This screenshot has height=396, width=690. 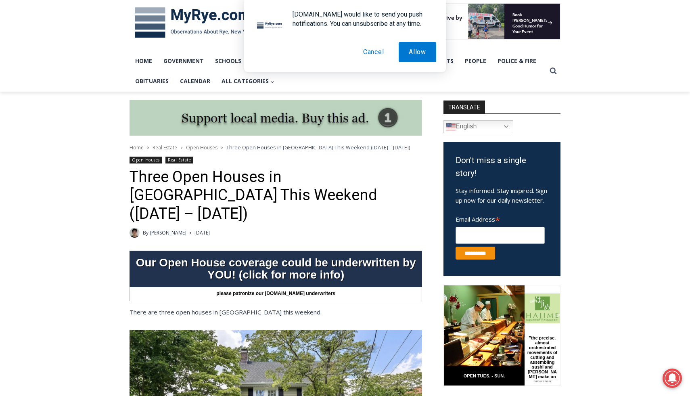 I want to click on button: Cancel, so click(x=374, y=52).